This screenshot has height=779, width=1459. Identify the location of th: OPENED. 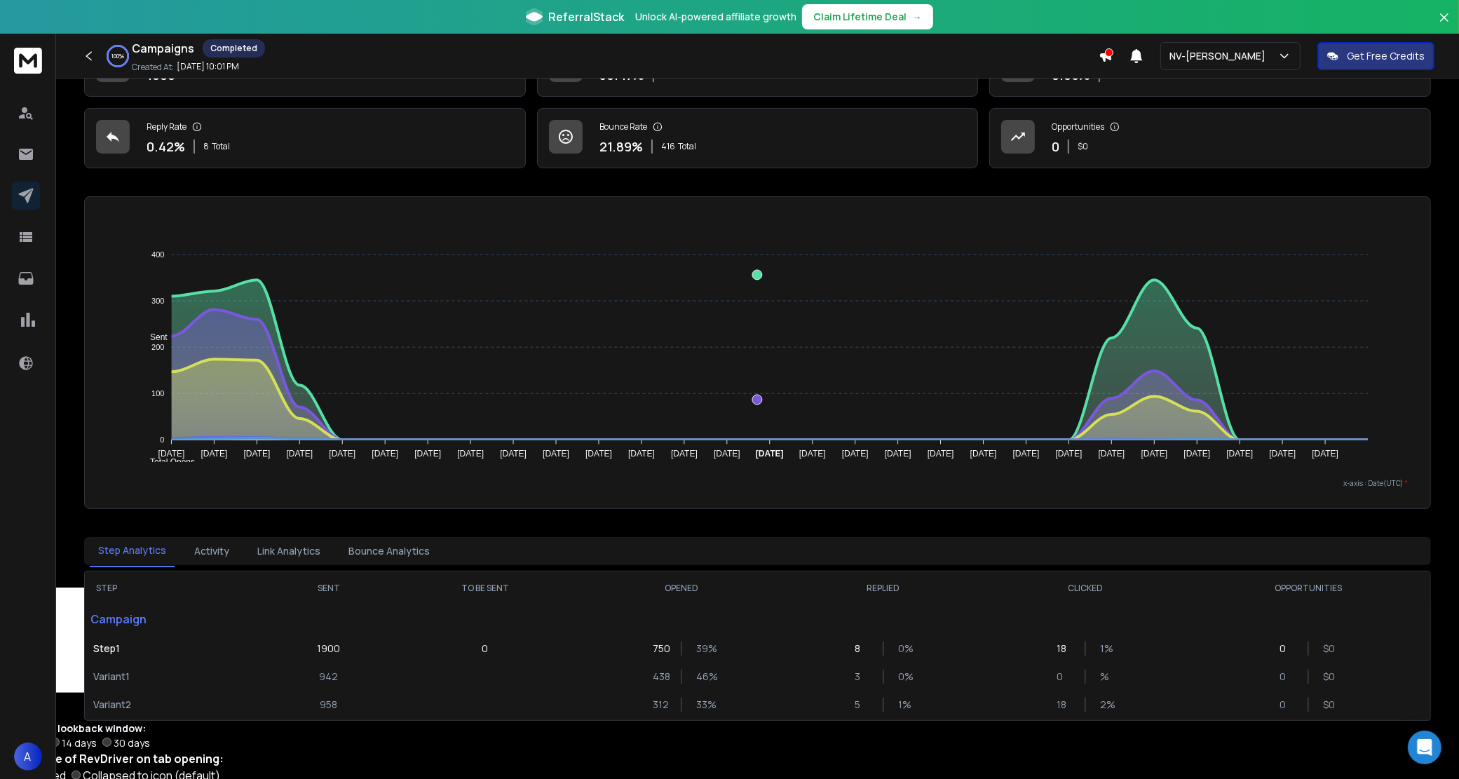
(682, 588).